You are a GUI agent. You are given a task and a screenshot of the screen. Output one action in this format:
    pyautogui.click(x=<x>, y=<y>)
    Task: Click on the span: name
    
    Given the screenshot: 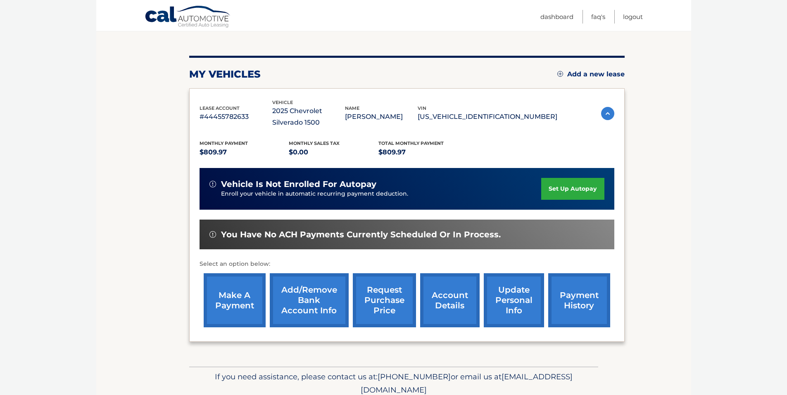 What is the action you would take?
    pyautogui.click(x=352, y=108)
    